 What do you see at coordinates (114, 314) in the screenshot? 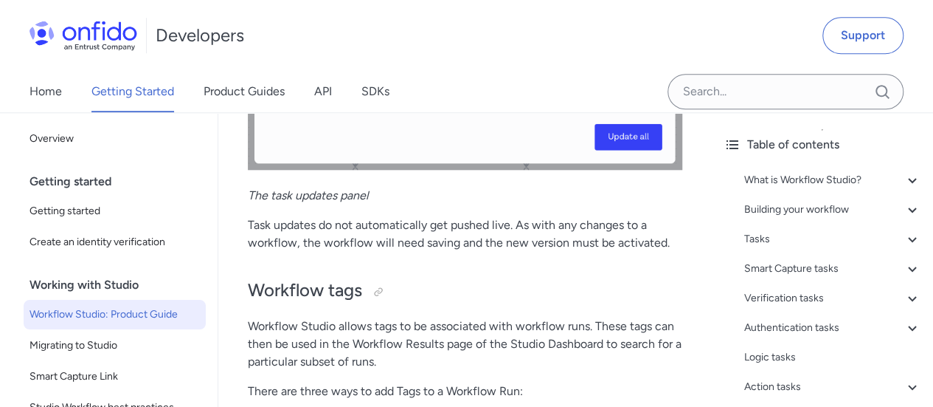
I see `span: Workflow Studio: Product Guide` at bounding box center [114, 314].